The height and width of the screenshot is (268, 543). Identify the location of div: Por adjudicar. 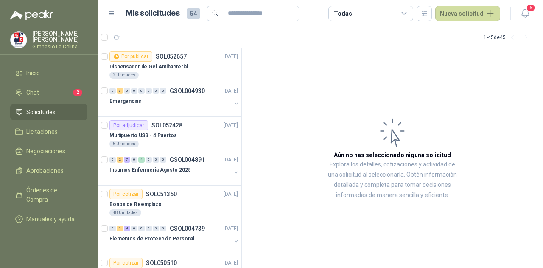
(129, 125).